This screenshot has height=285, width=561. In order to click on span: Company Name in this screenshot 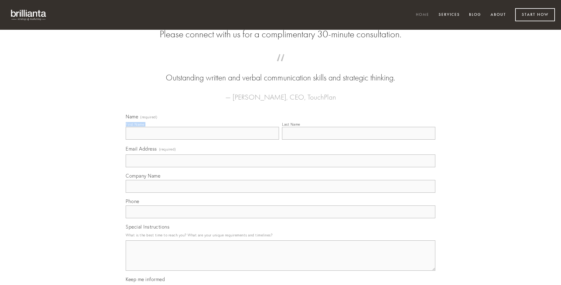, I will do `click(143, 176)`.